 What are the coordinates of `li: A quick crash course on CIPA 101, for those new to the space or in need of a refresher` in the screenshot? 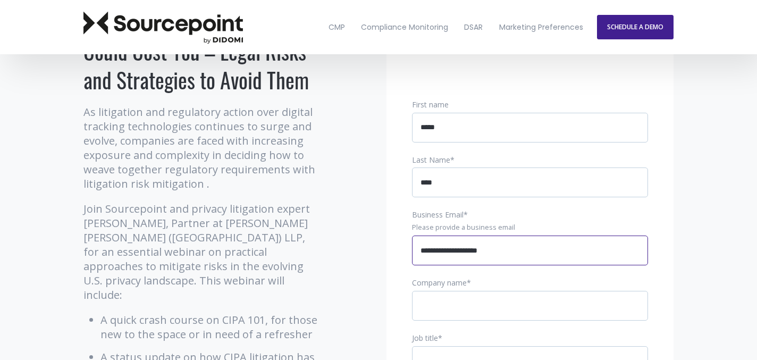 It's located at (210, 327).